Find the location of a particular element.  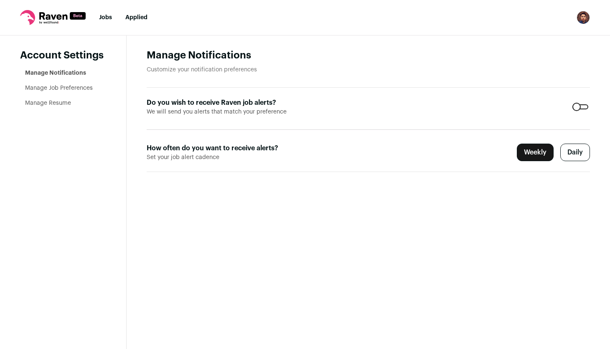

a: Manage Job Preferences is located at coordinates (59, 88).